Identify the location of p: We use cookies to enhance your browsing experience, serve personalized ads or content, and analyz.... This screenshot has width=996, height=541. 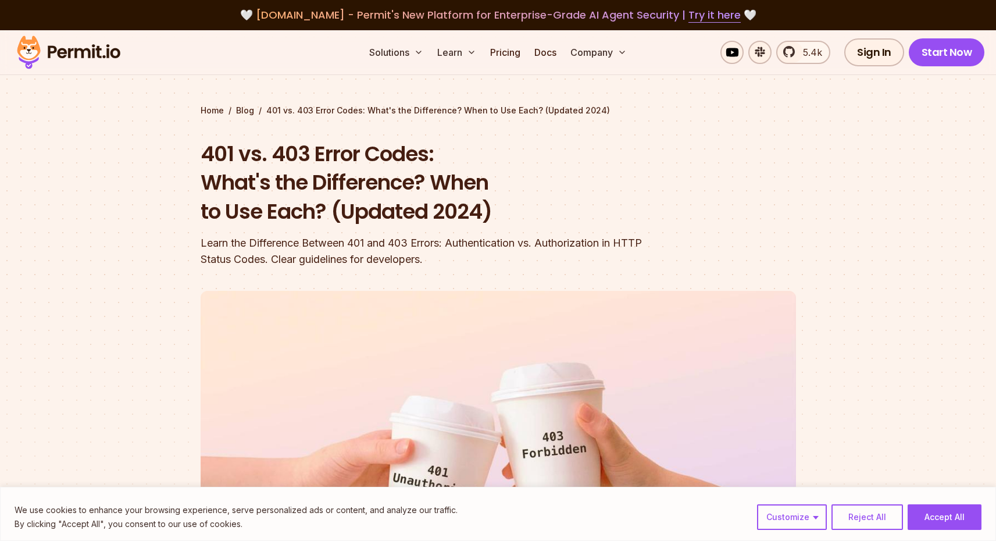
(236, 510).